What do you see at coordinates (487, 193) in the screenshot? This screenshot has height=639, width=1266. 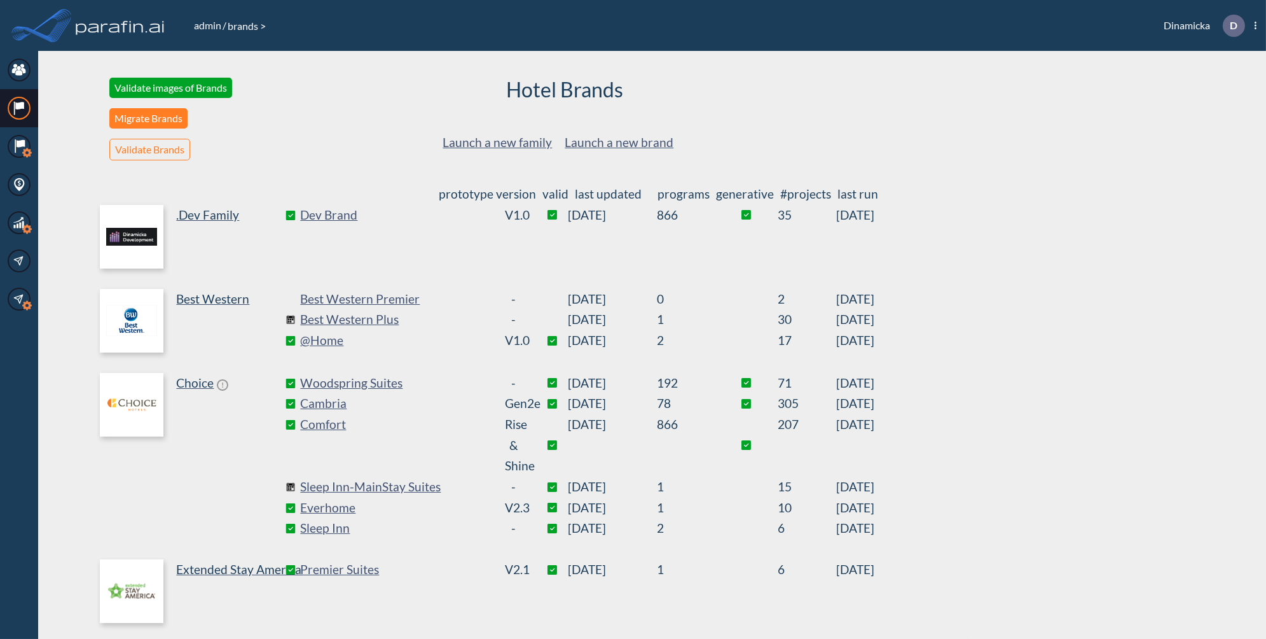 I see `span: prototype version` at bounding box center [487, 193].